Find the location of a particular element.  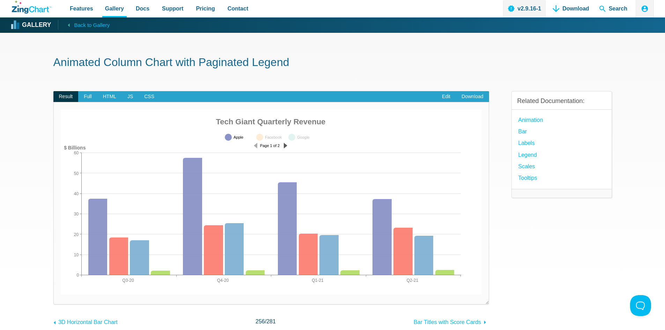

a: Download is located at coordinates (472, 97).